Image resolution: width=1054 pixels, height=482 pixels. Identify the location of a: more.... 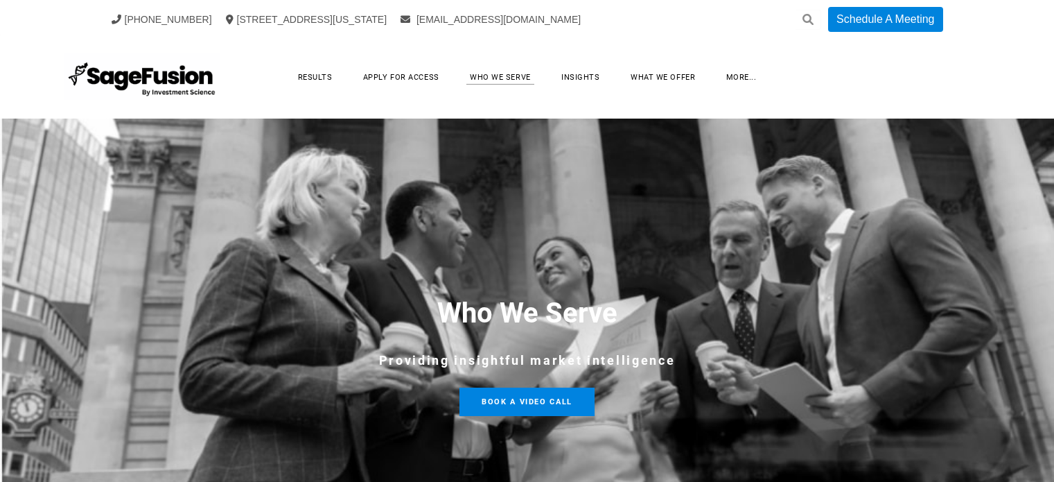
(741, 77).